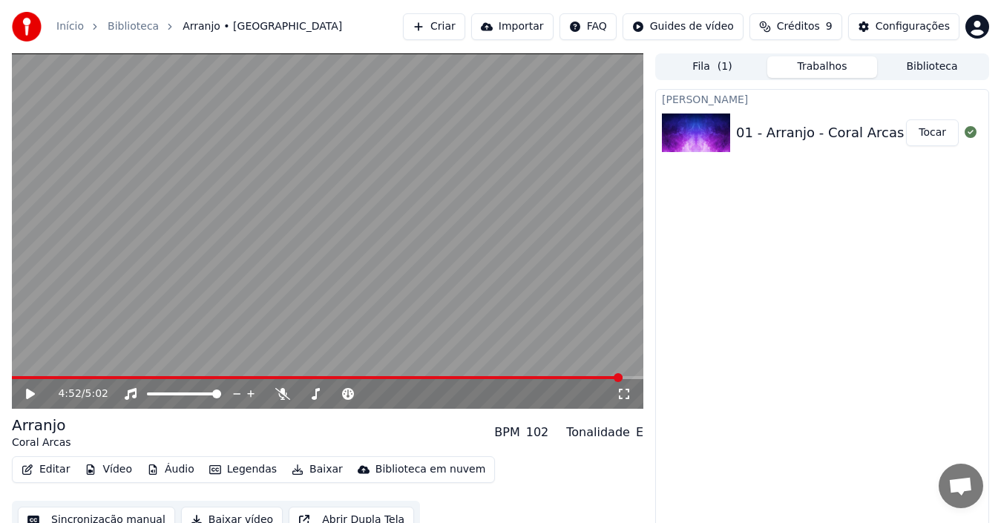  Describe the element at coordinates (683, 27) in the screenshot. I see `button: Guides de vídeo` at that location.